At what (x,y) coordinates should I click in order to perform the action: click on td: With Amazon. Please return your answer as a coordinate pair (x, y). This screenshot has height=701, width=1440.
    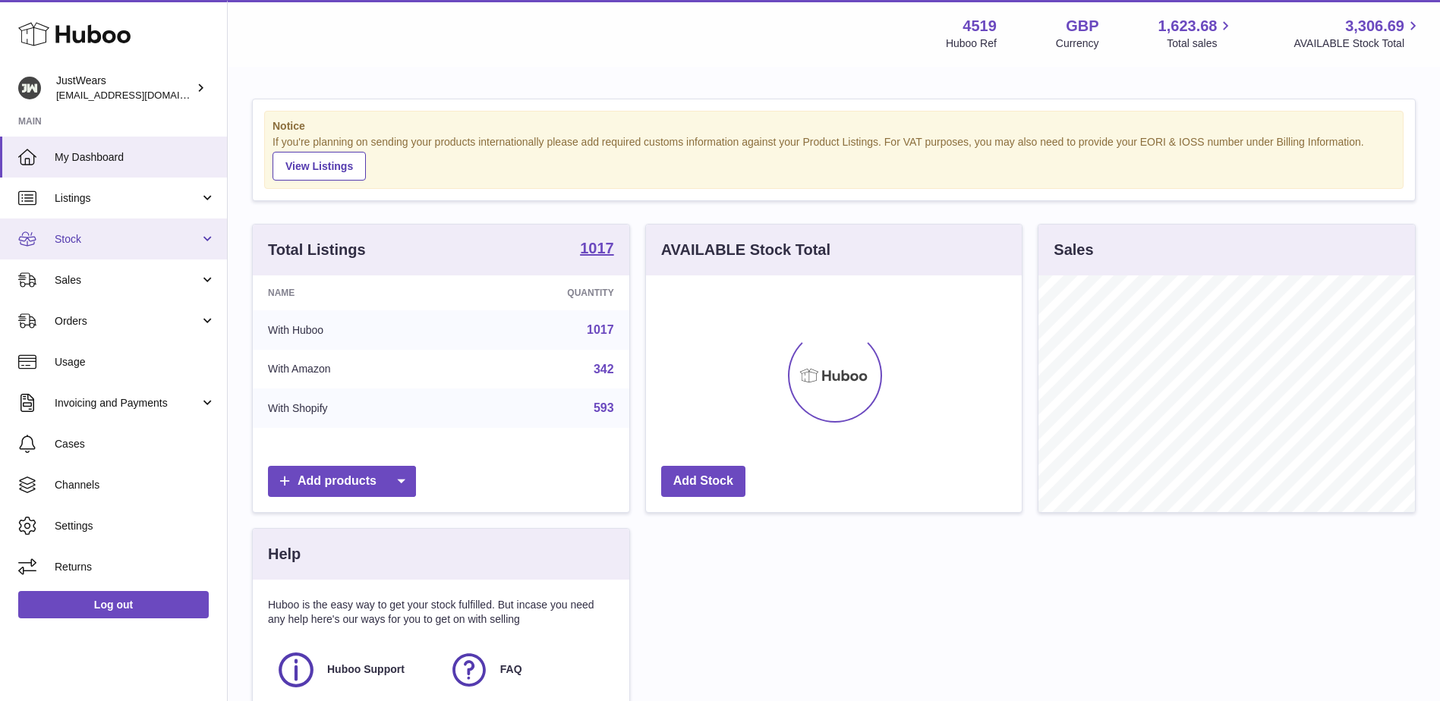
    Looking at the image, I should click on (355, 370).